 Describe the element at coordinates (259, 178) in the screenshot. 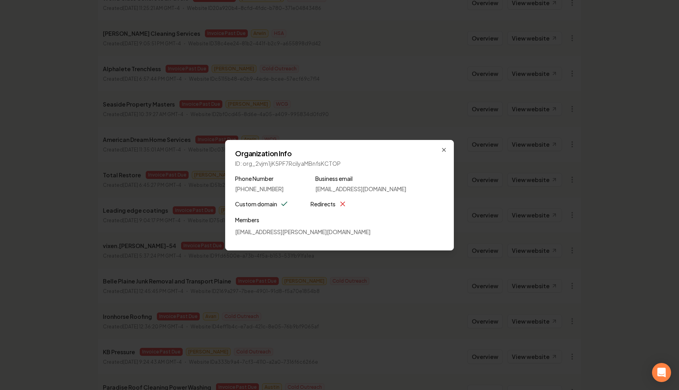

I see `label: Phone Number` at that location.